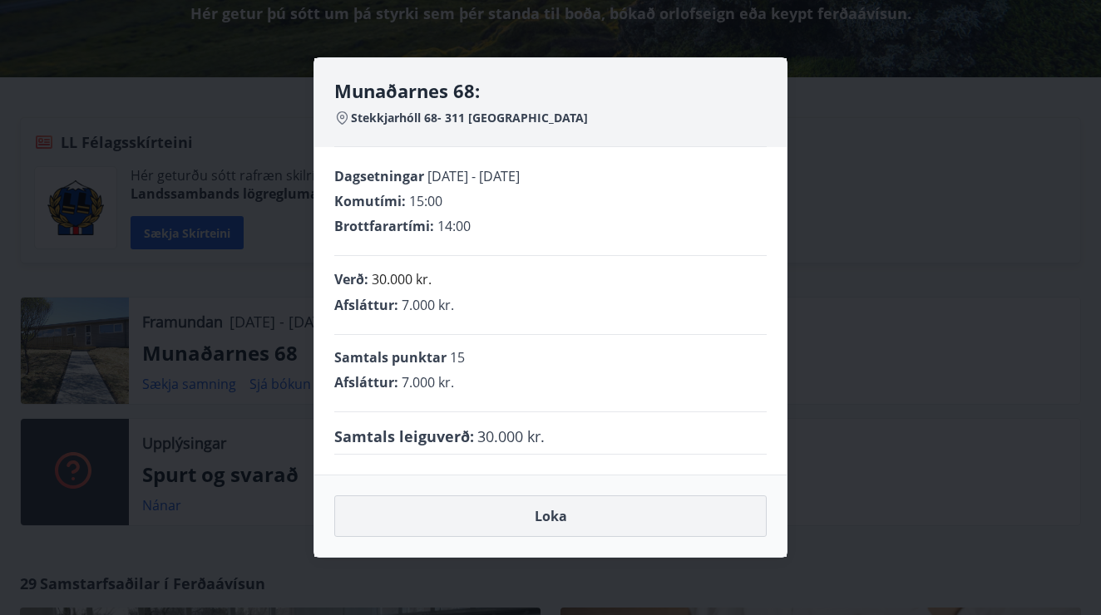 This screenshot has height=615, width=1101. I want to click on span: 14:00, so click(454, 226).